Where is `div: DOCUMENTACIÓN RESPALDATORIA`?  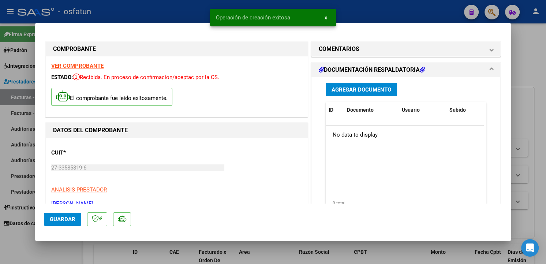 div: DOCUMENTACIÓN RESPALDATORIA is located at coordinates (406, 153).